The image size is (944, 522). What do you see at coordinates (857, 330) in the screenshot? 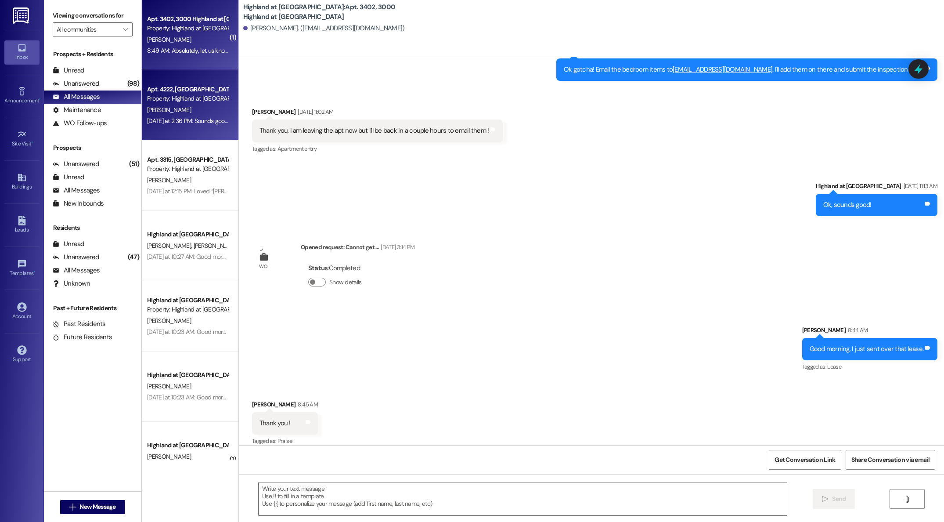
I see `div: 8:44 AM` at bounding box center [857, 330].